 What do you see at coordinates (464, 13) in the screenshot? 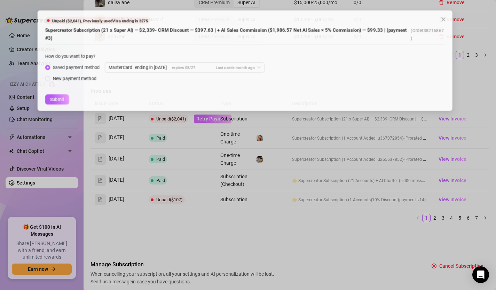
I see `span: Close` at bounding box center [464, 13].